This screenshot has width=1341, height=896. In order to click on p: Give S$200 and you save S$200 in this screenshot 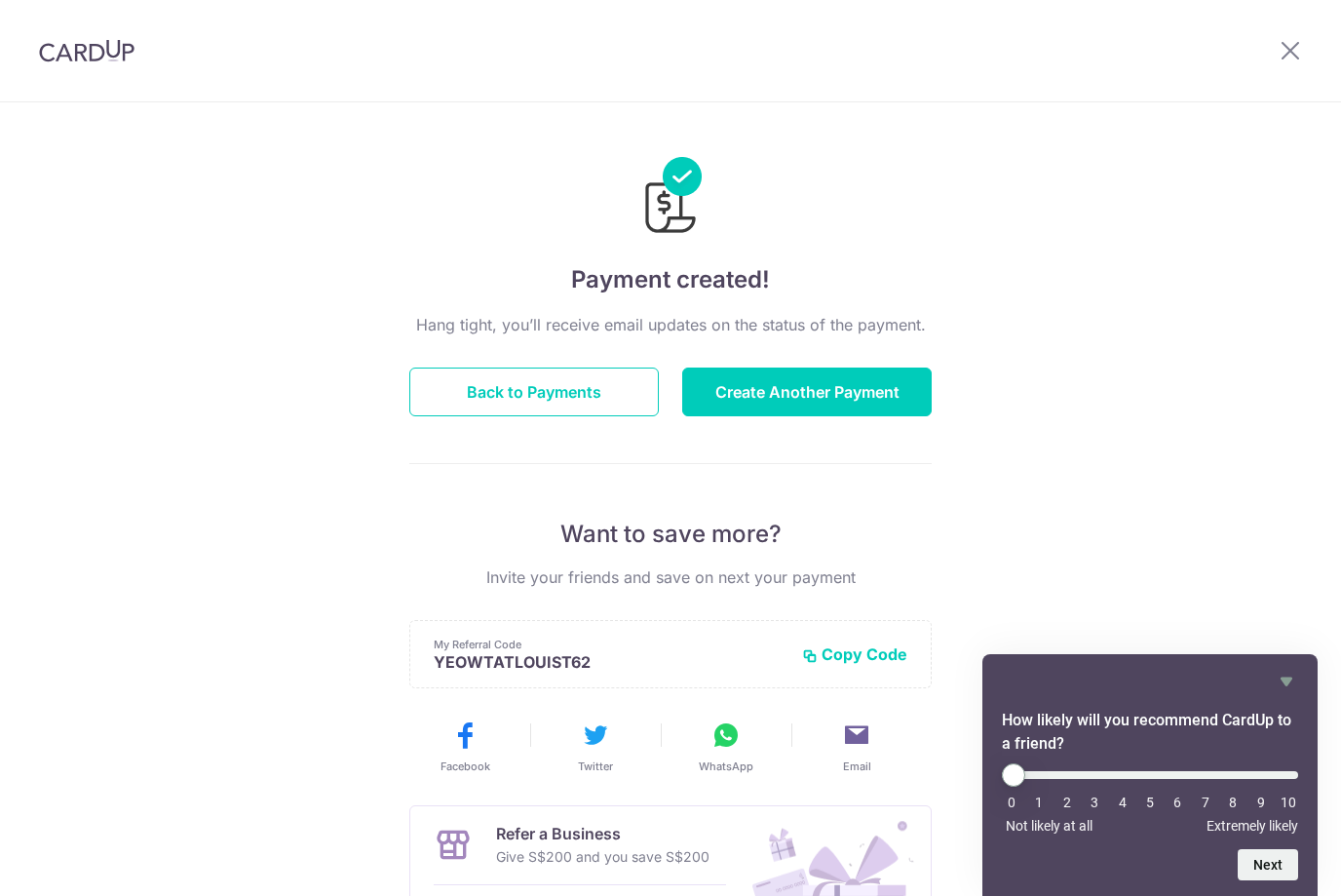, I will do `click(603, 857)`.